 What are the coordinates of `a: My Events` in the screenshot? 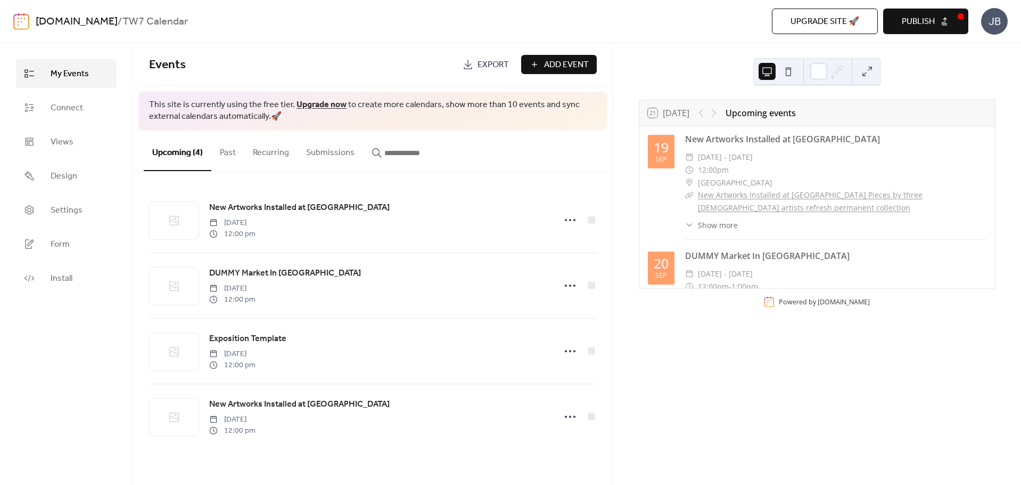 It's located at (66, 73).